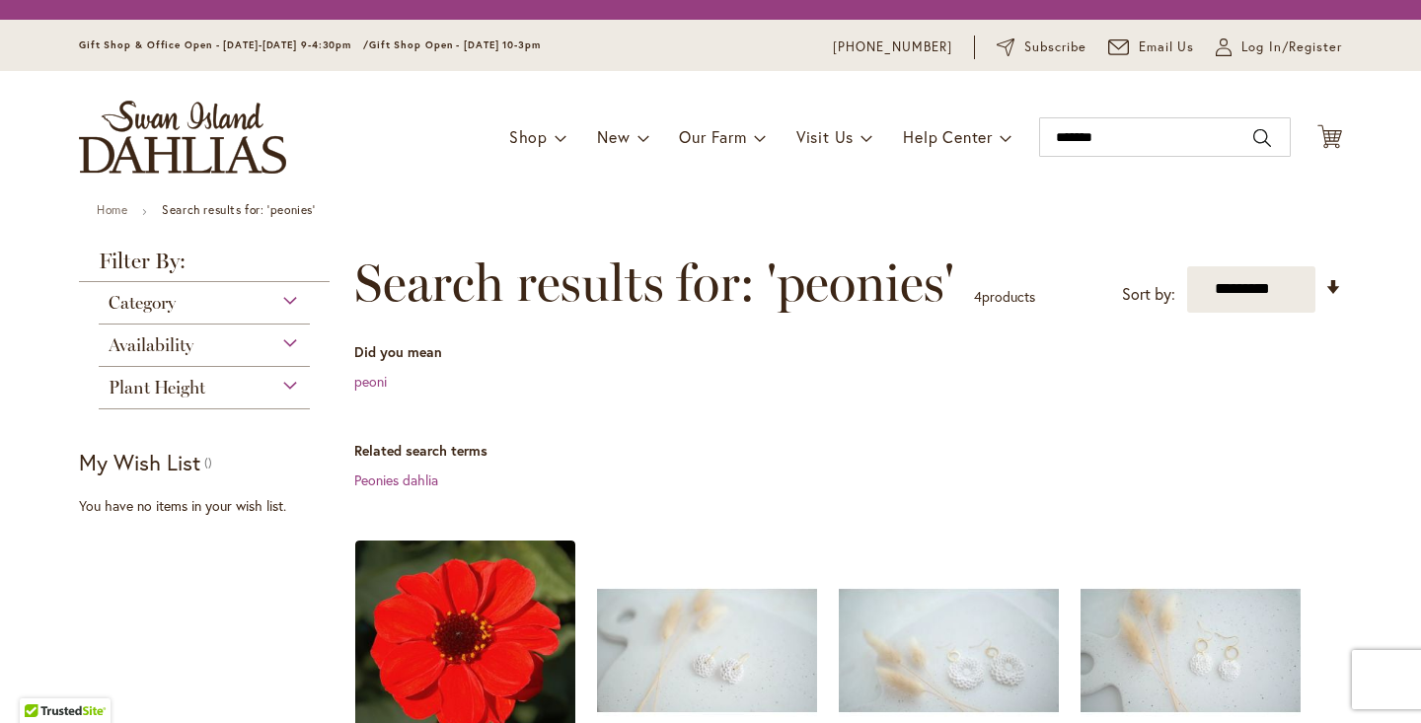  Describe the element at coordinates (978, 296) in the screenshot. I see `span: 4` at that location.